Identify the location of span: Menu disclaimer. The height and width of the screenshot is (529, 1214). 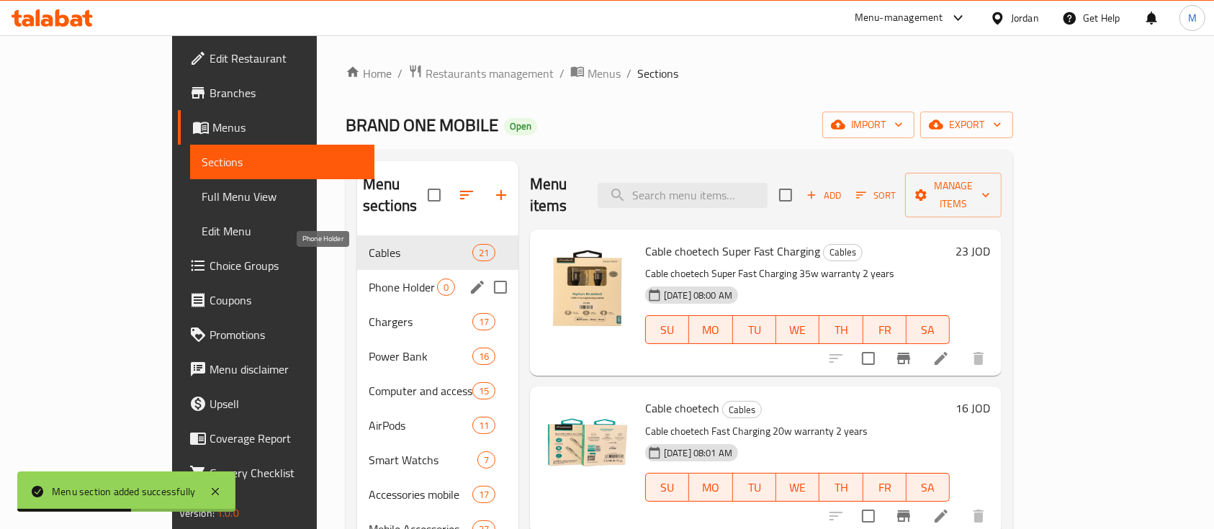
(287, 369).